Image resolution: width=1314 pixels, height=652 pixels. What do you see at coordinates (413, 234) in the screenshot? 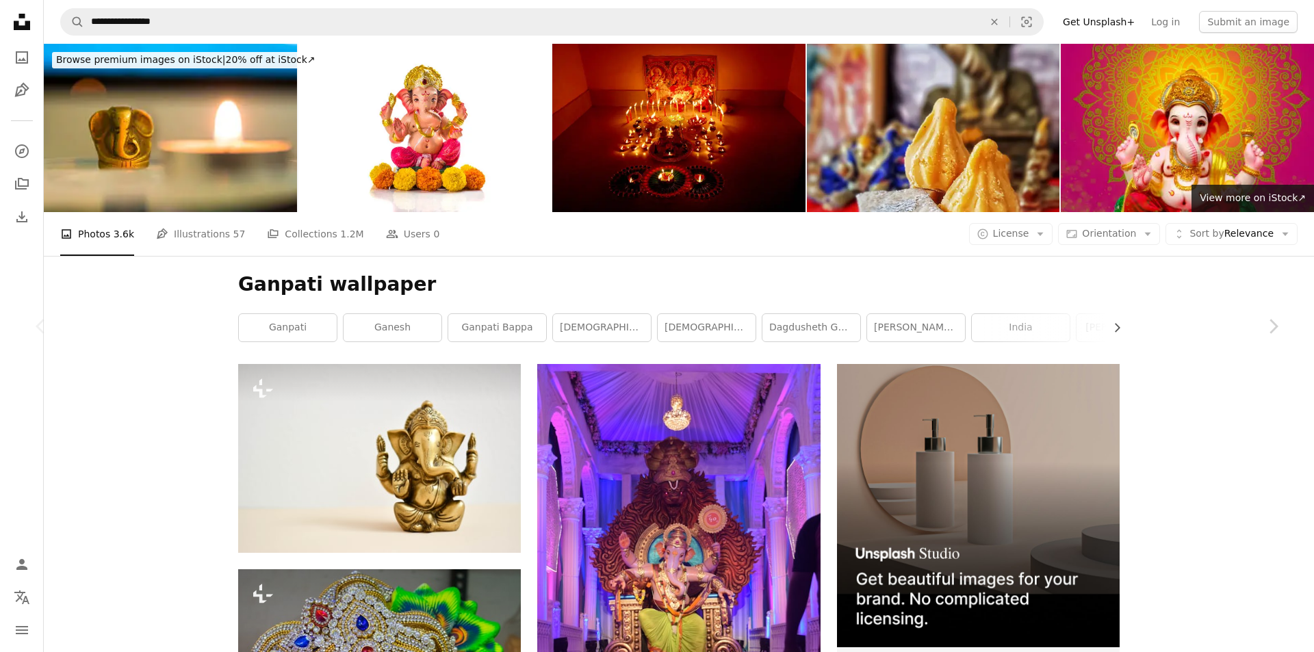
I see `a: Users 0` at bounding box center [413, 234].